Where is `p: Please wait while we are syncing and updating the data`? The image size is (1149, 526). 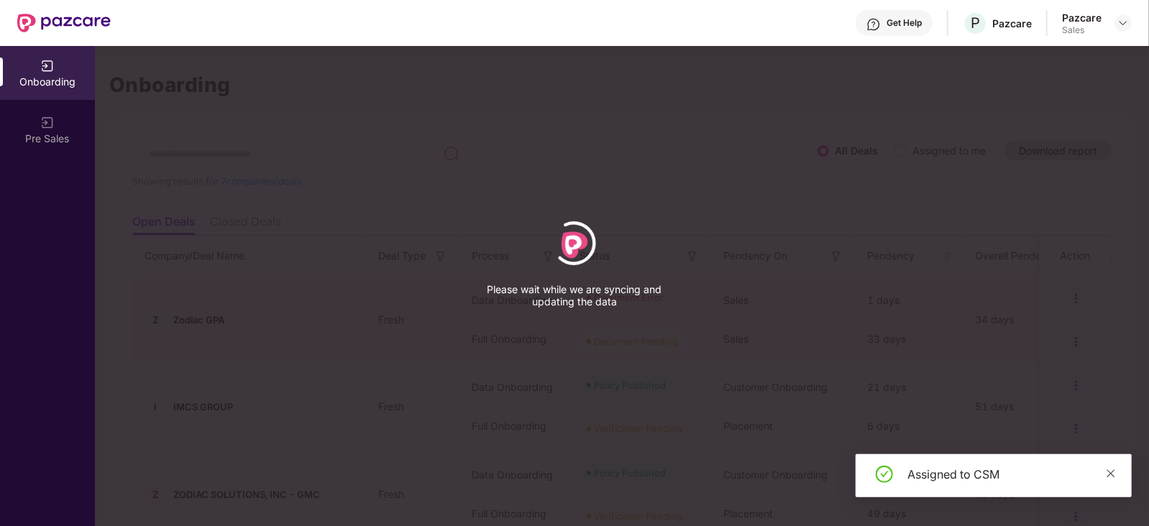
p: Please wait while we are syncing and updating the data is located at coordinates (574, 295).